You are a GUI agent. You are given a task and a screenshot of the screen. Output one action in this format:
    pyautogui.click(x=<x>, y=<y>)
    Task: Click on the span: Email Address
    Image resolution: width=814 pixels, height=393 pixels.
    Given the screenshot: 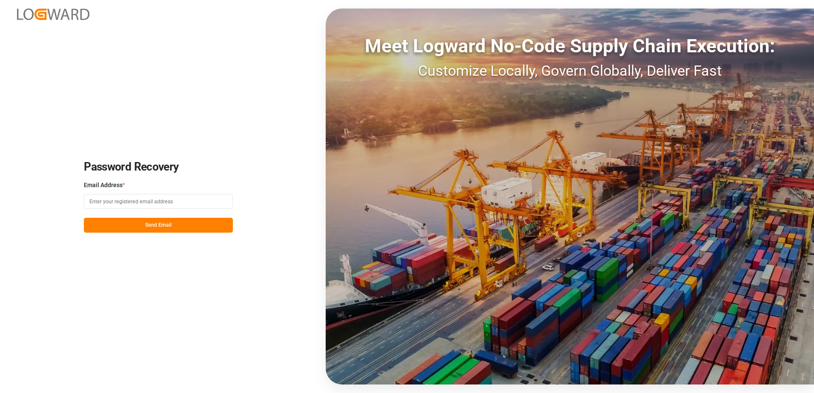 What is the action you would take?
    pyautogui.click(x=103, y=185)
    